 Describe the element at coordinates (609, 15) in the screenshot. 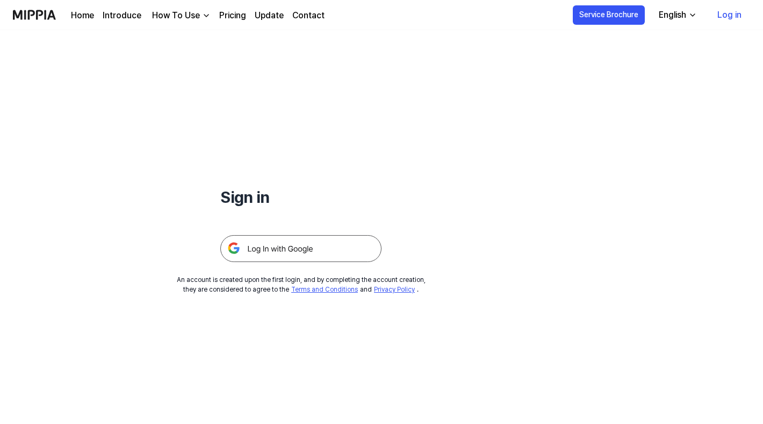

I see `button: Service Brochure` at that location.